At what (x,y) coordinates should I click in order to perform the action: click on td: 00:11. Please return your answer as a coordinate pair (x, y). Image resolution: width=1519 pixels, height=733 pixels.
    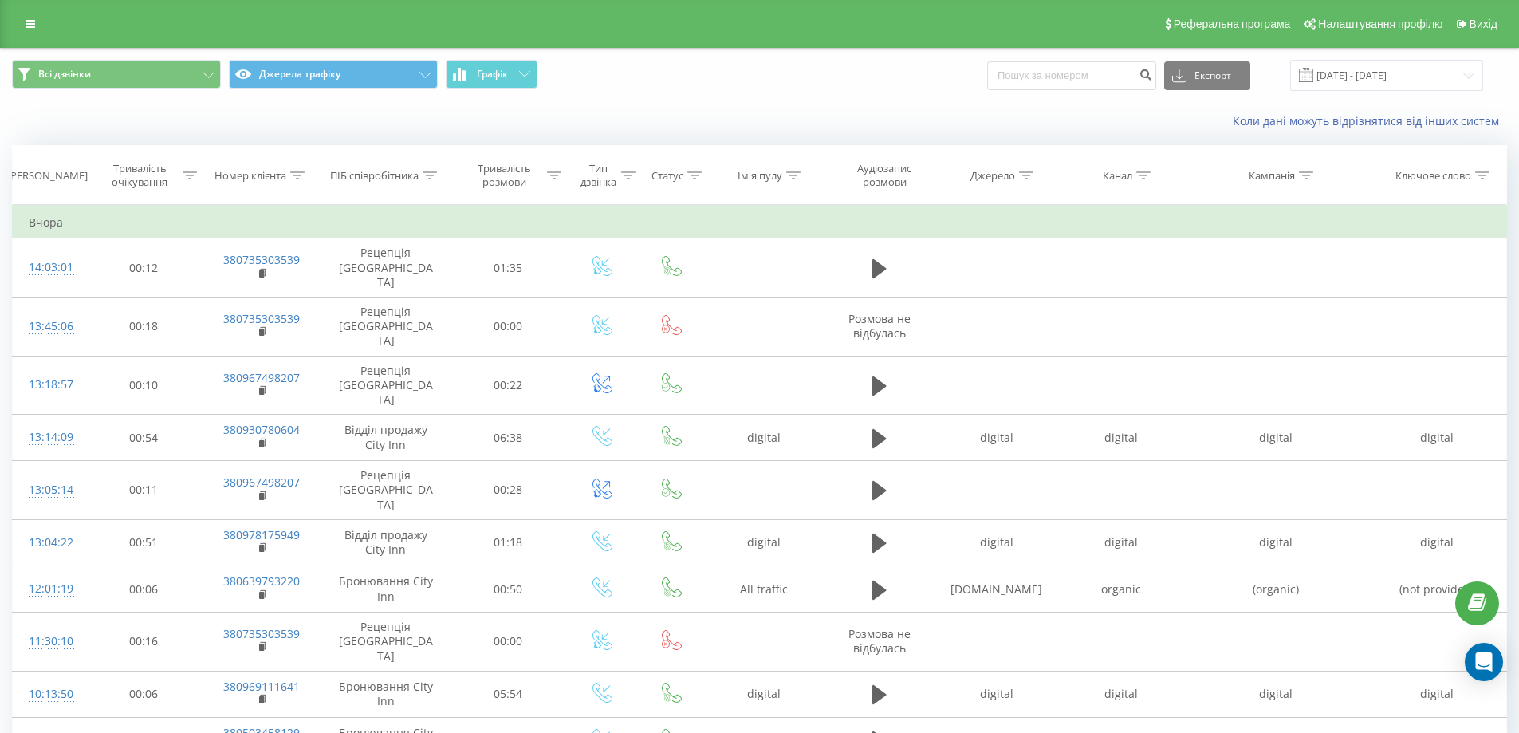
    Looking at the image, I should click on (143, 490).